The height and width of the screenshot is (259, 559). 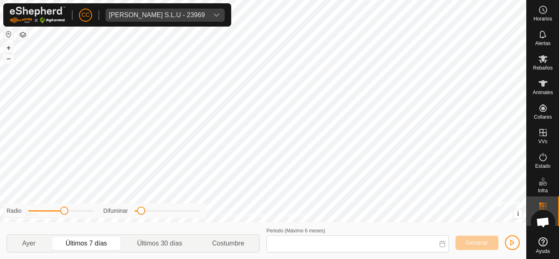 I want to click on span: Estado, so click(x=542, y=166).